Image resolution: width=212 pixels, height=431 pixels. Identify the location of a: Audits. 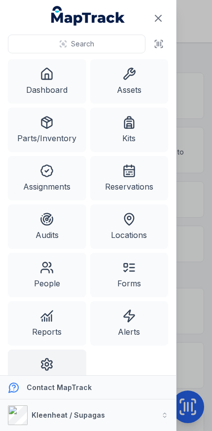
(47, 227).